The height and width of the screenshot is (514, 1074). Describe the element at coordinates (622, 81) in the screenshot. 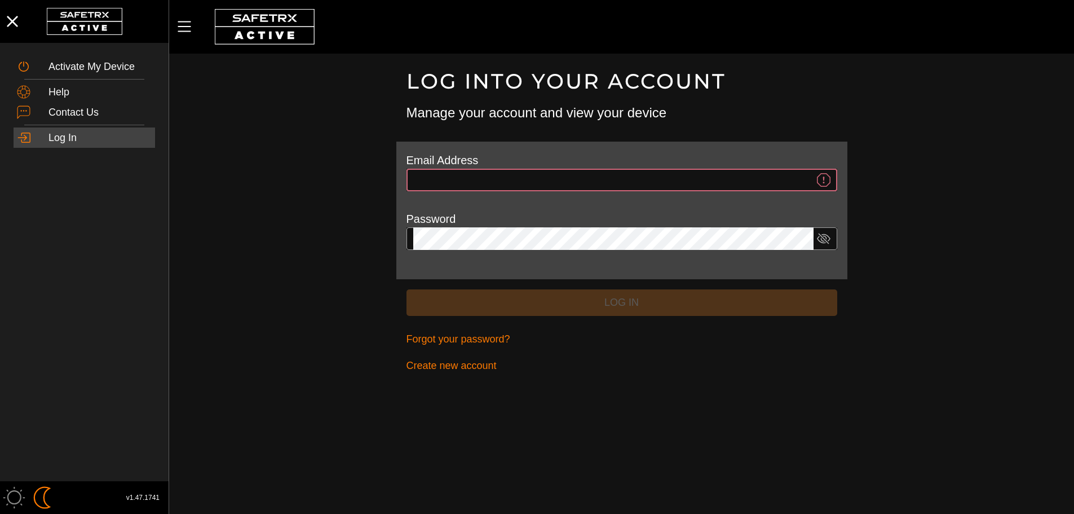

I see `h1: Log into your account` at that location.